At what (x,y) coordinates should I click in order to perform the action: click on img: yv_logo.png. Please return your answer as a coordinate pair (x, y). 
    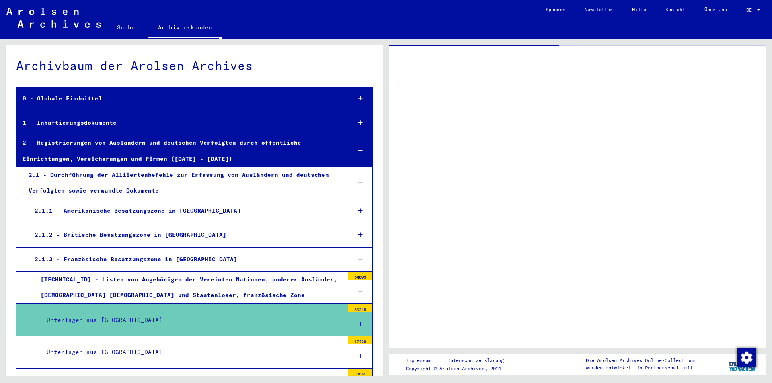
    Looking at the image, I should click on (743, 365).